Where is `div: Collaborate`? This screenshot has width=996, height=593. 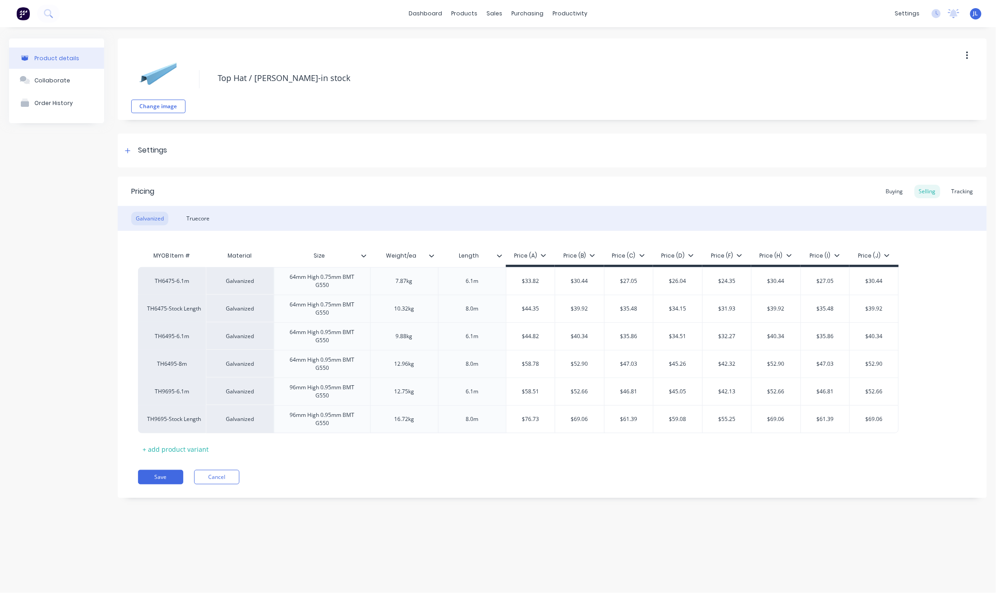 div: Collaborate is located at coordinates (52, 80).